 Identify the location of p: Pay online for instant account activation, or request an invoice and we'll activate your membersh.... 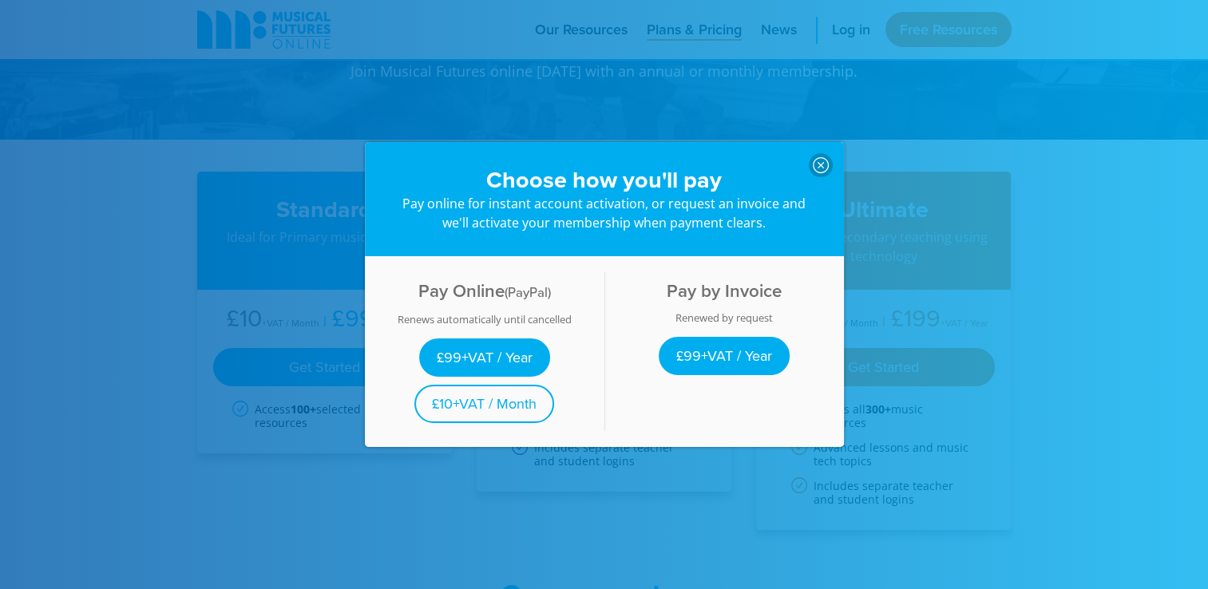
(605, 213).